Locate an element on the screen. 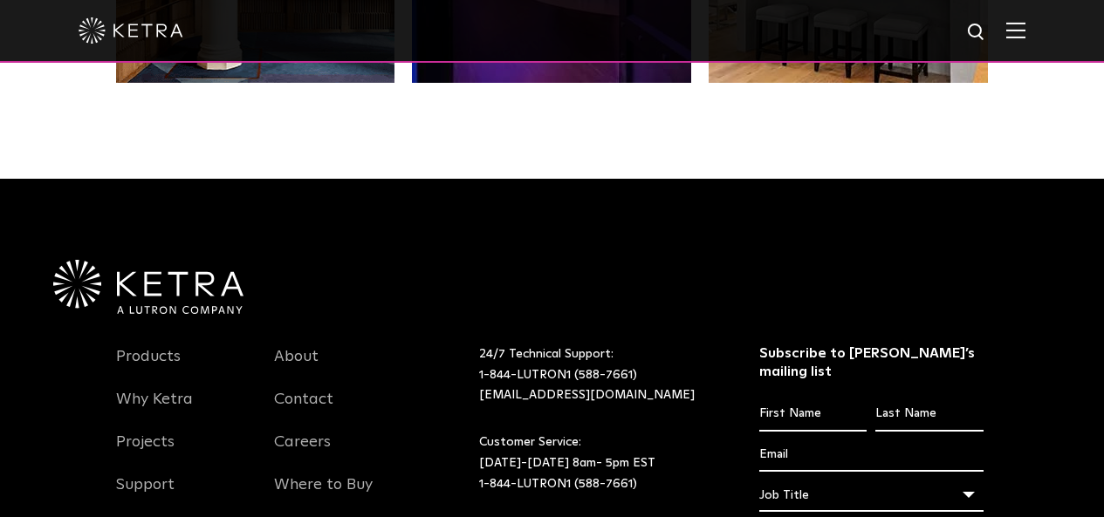 Image resolution: width=1104 pixels, height=517 pixels. a: Where to Buy is located at coordinates (323, 496).